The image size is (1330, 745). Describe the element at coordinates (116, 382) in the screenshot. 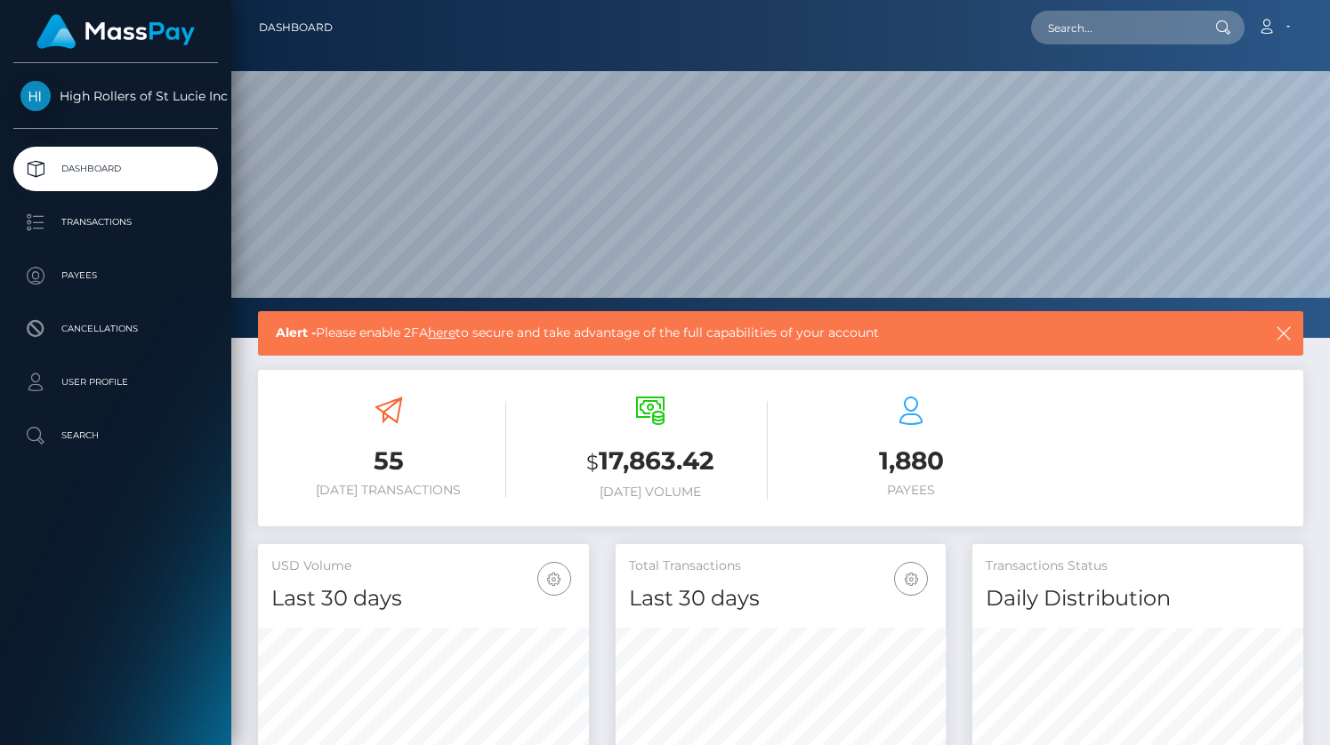

I see `p: User Profile` at that location.